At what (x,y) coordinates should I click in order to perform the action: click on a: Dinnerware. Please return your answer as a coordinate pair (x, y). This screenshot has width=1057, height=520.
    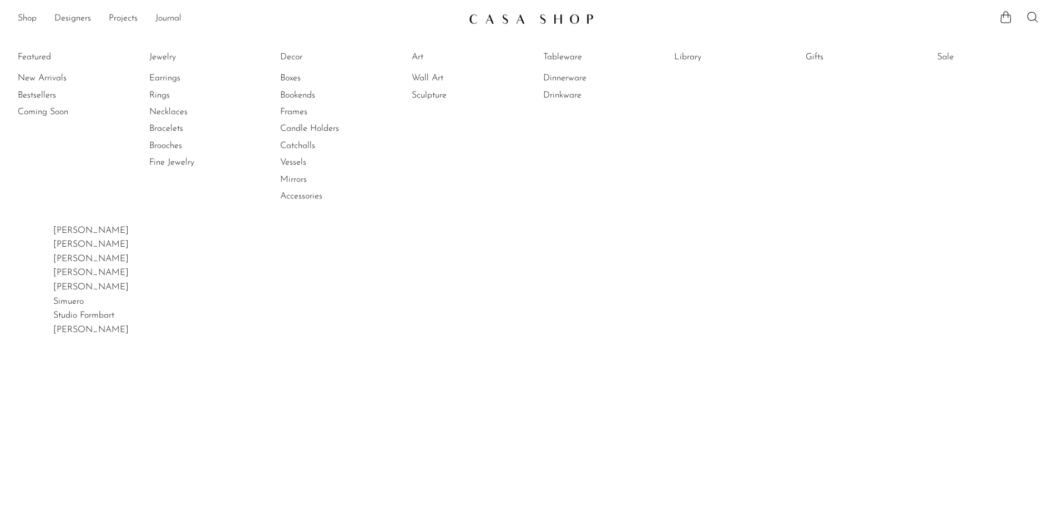
    Looking at the image, I should click on (585, 78).